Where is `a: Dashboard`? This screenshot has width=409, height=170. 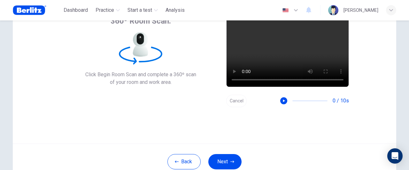
a: Dashboard is located at coordinates (76, 10).